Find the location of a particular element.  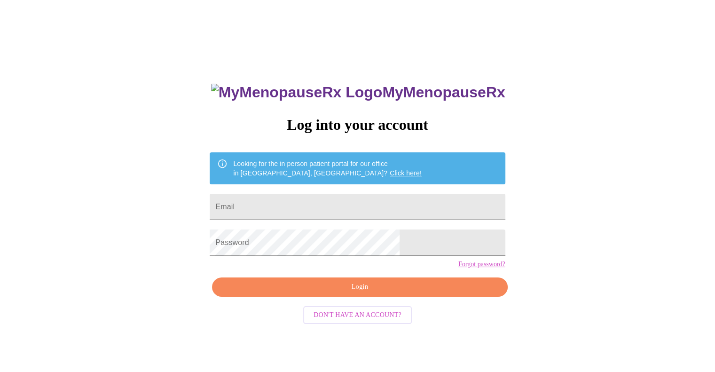

a: Click here! is located at coordinates (405, 173).